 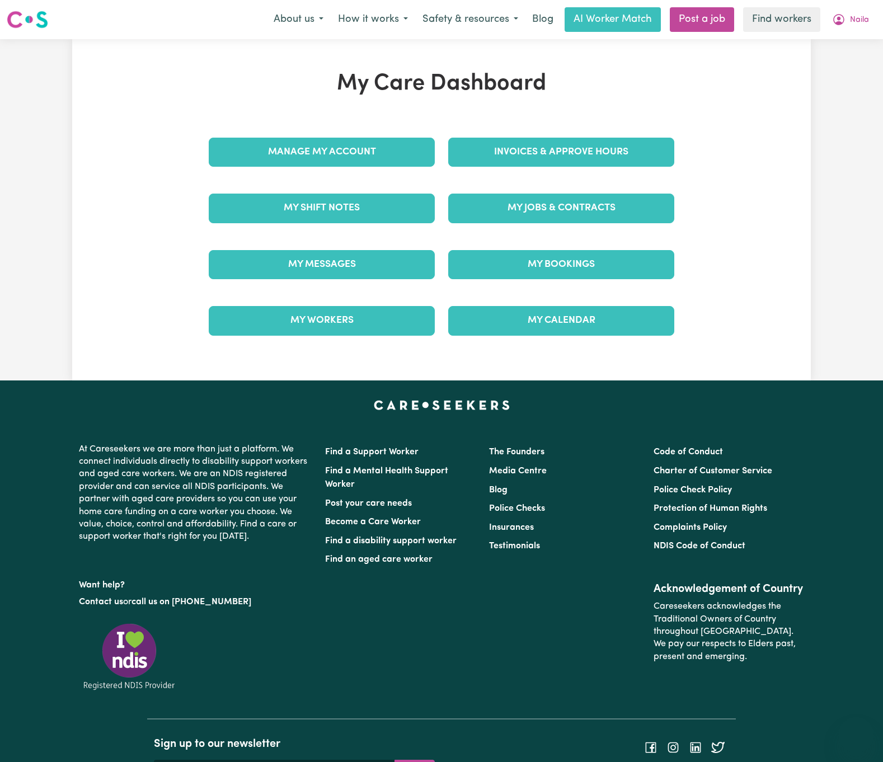 What do you see at coordinates (27, 20) in the screenshot?
I see `a: Careseekers logo` at bounding box center [27, 20].